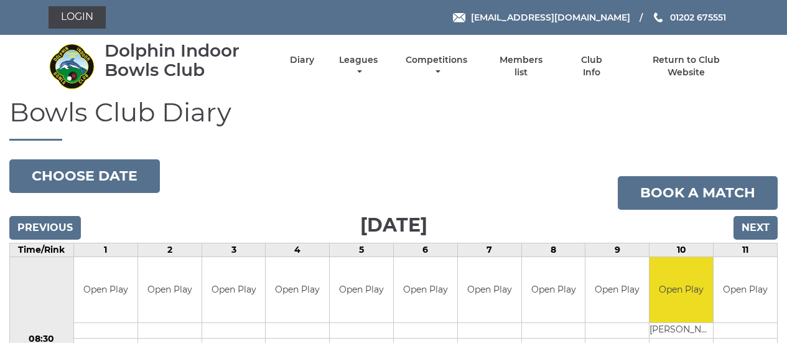  Describe the element at coordinates (233, 250) in the screenshot. I see `td: 3` at that location.